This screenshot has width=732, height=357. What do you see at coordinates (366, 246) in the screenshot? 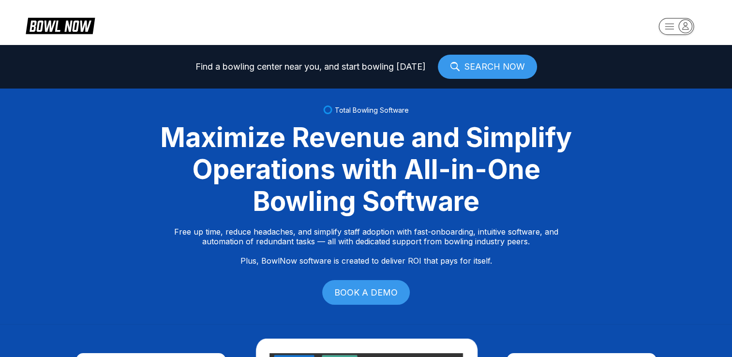
I see `p: Free up time, reduce headaches, and simplify staff adoption with fast-onboarding, intuitive softw...` at bounding box center [366, 246].